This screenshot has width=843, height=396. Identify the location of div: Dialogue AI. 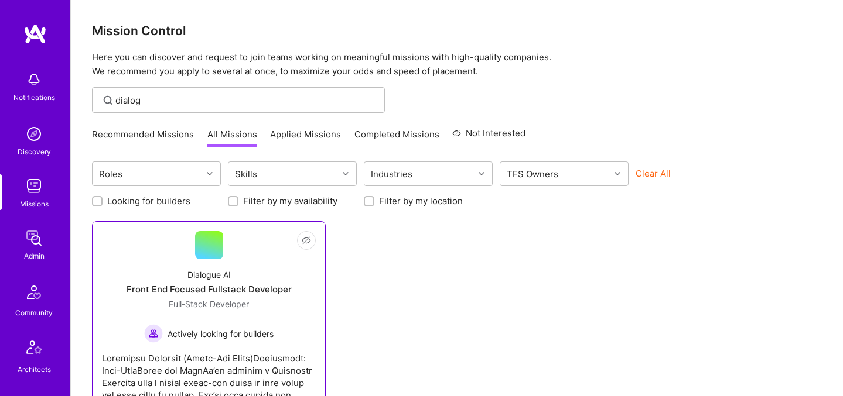
(209, 275).